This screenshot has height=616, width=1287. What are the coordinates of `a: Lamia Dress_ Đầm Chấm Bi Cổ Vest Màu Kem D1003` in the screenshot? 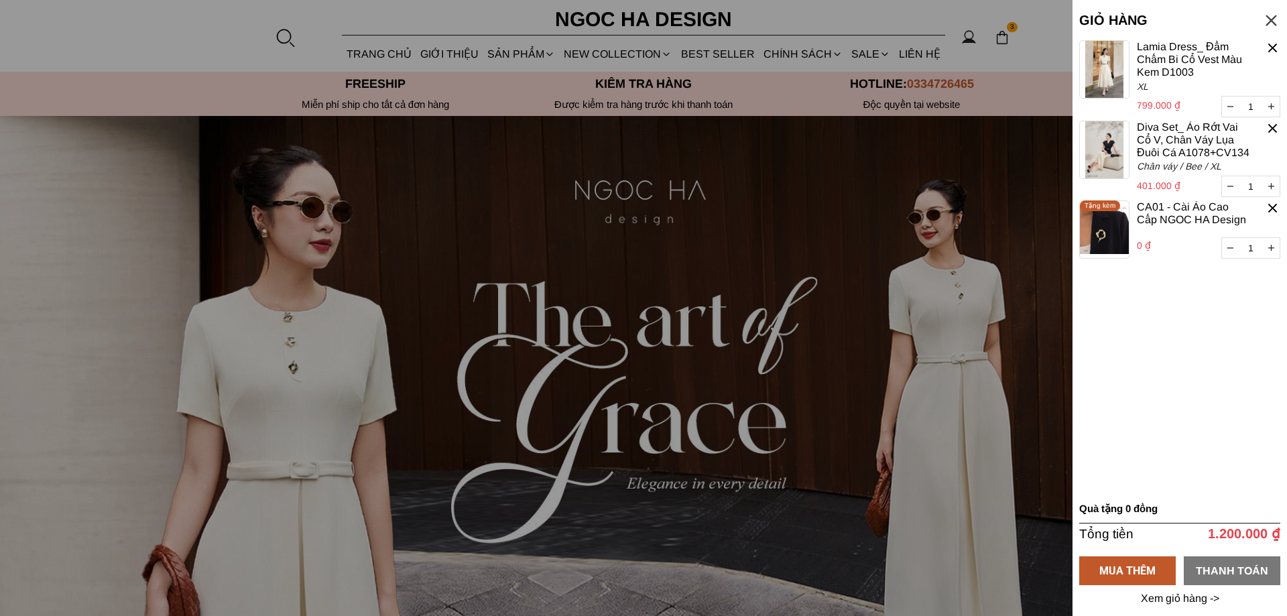 It's located at (1193, 60).